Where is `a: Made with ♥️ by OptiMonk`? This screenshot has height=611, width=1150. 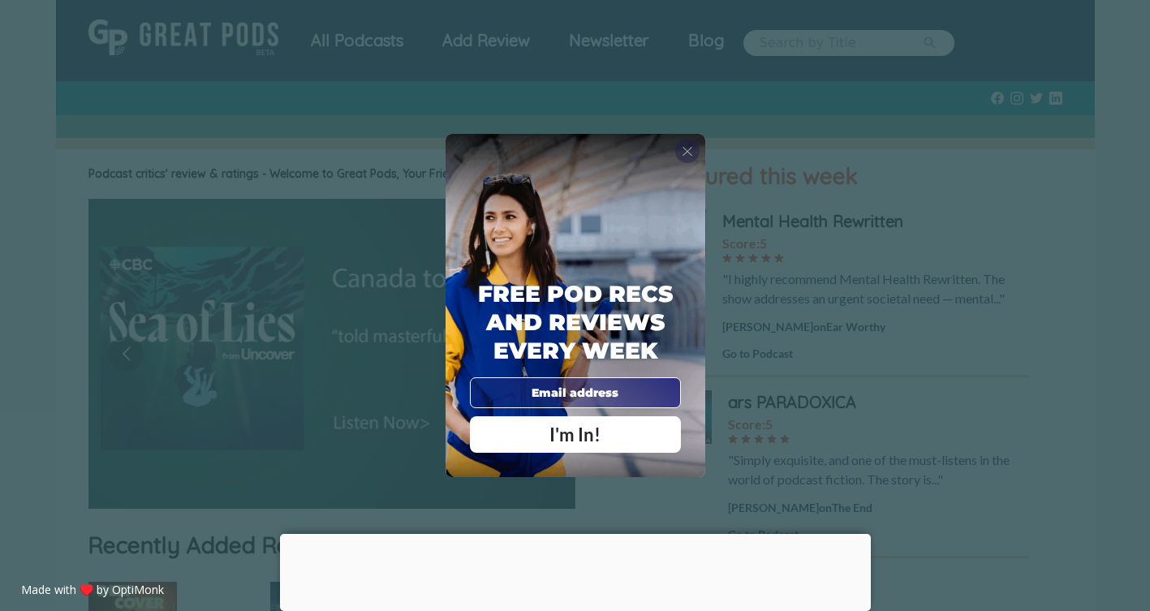
a: Made with ♥️ by OptiMonk is located at coordinates (93, 589).